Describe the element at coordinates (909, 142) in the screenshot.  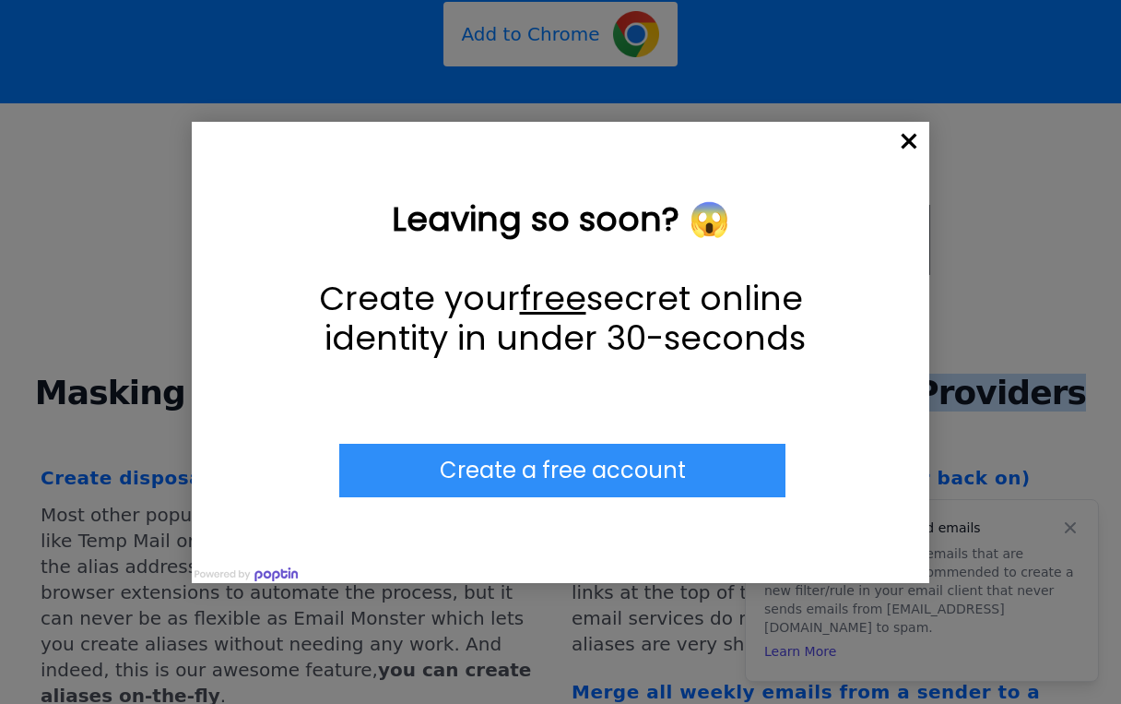
I see `div: Close popup` at that location.